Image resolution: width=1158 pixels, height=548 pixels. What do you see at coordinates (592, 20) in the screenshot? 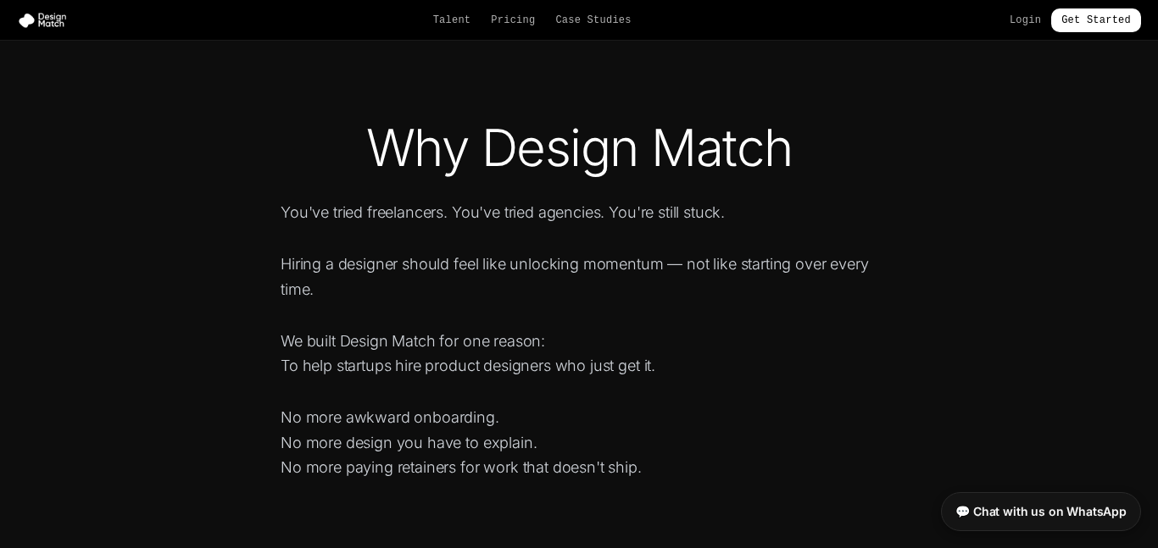
I see `a: Case Studies` at bounding box center [592, 20].